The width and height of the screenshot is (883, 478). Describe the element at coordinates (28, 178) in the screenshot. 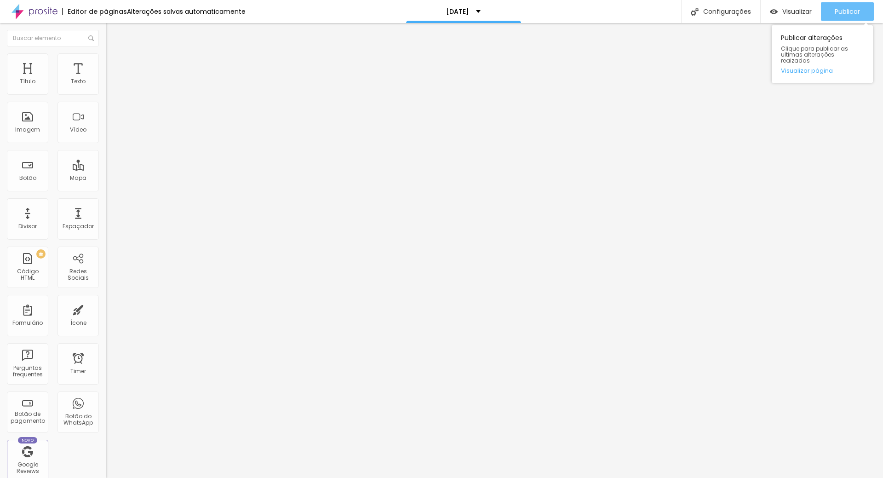

I see `div: Botão` at that location.